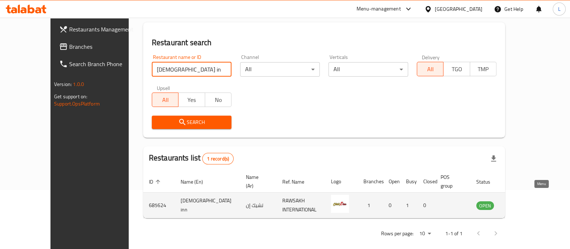  Describe the element at coordinates (77, 104) in the screenshot. I see `a: Support.OpsPlatform` at that location.